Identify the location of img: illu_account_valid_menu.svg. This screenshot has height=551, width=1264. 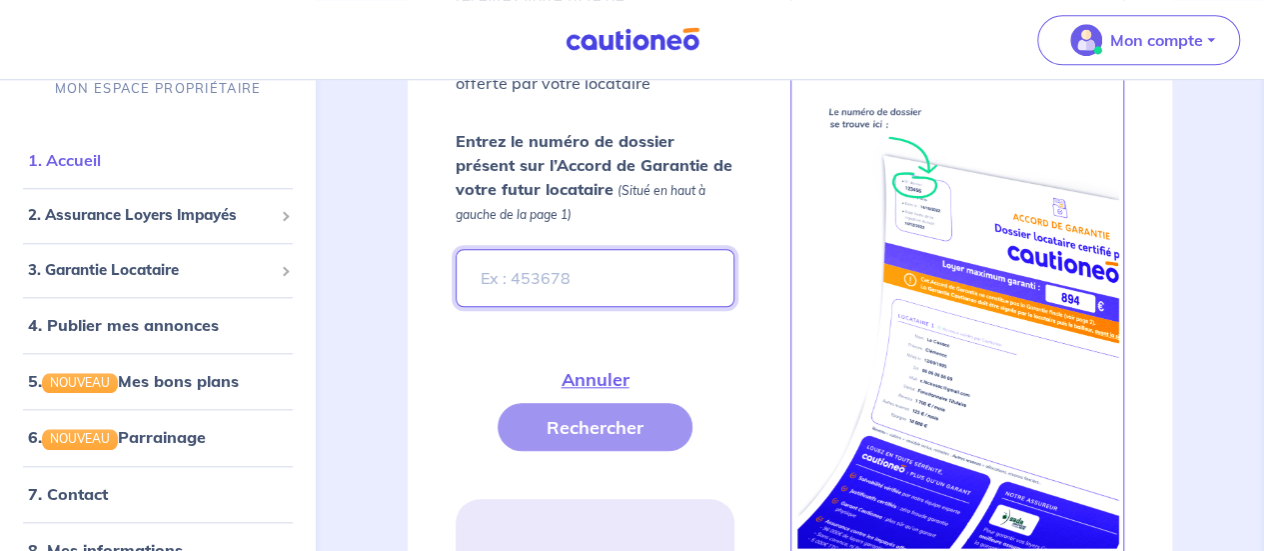
(1086, 40).